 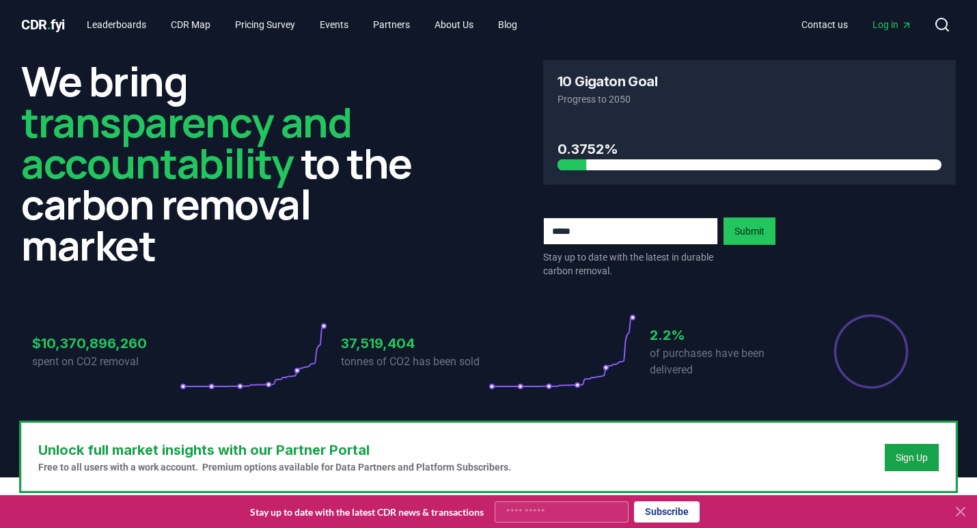 I want to click on a: Contact us, so click(x=825, y=25).